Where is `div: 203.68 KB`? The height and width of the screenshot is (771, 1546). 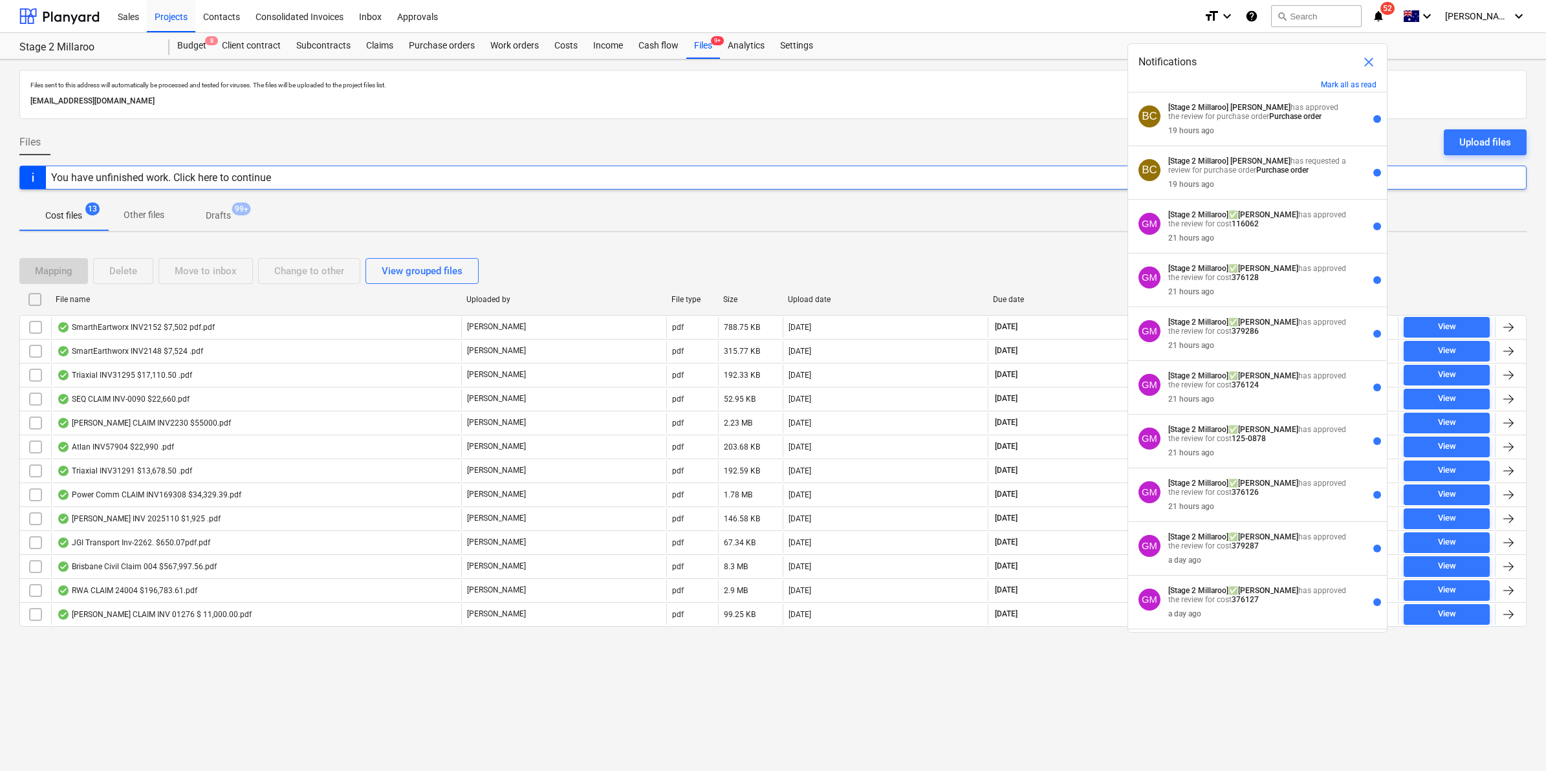 div: 203.68 KB is located at coordinates (742, 447).